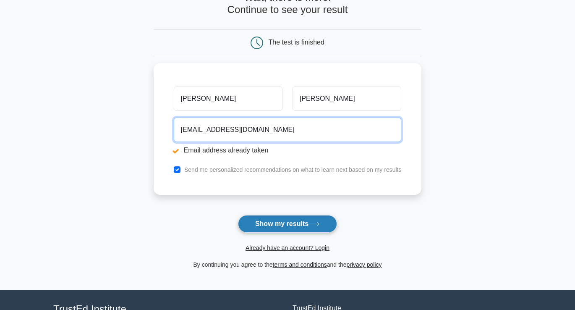 This screenshot has height=310, width=575. Describe the element at coordinates (287, 248) in the screenshot. I see `a: Already have an account? Login` at that location.